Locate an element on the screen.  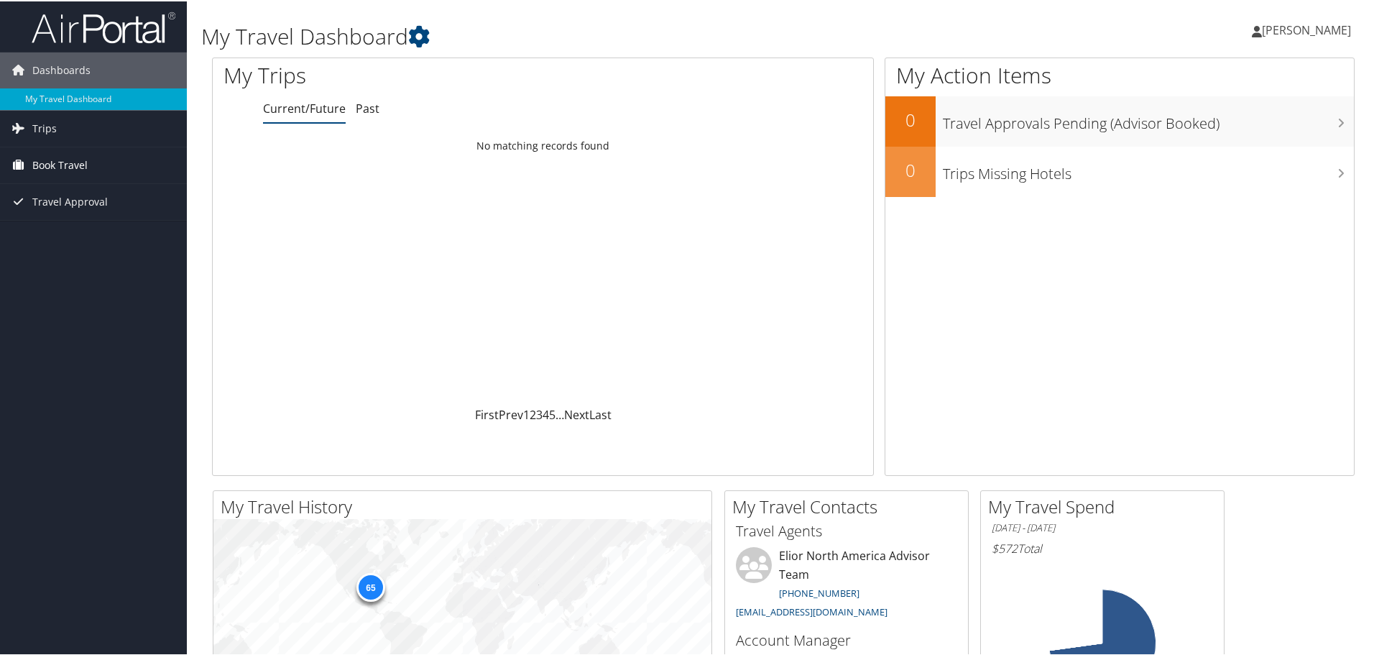
h2: My Travel History is located at coordinates (466, 505).